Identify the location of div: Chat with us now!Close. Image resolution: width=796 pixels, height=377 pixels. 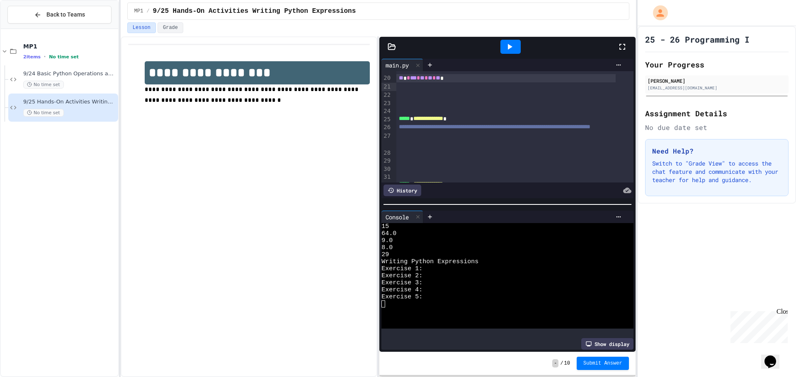
(30, 28).